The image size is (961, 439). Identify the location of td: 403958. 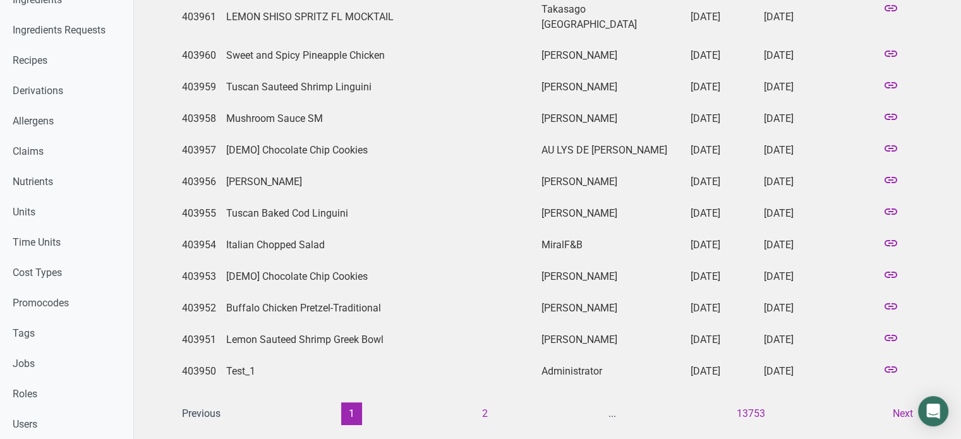
(199, 119).